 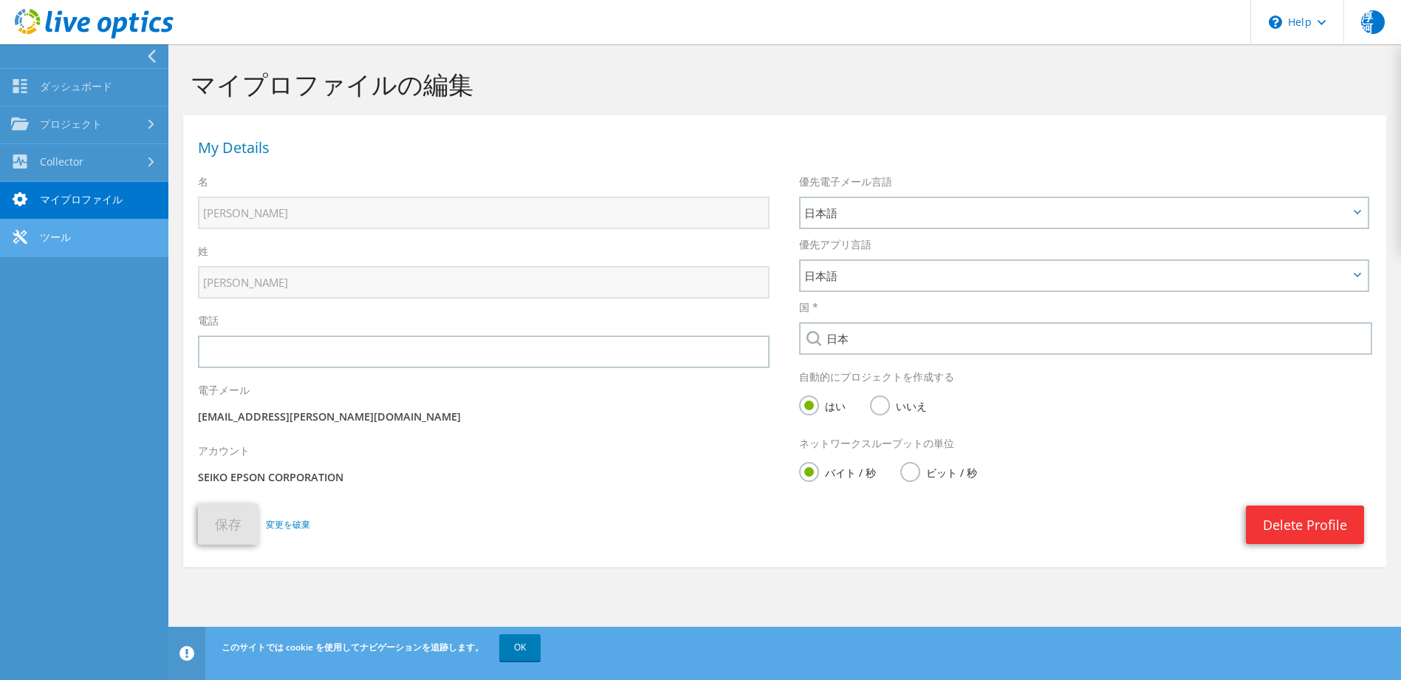 What do you see at coordinates (228, 524) in the screenshot?
I see `button: 保存` at bounding box center [228, 524].